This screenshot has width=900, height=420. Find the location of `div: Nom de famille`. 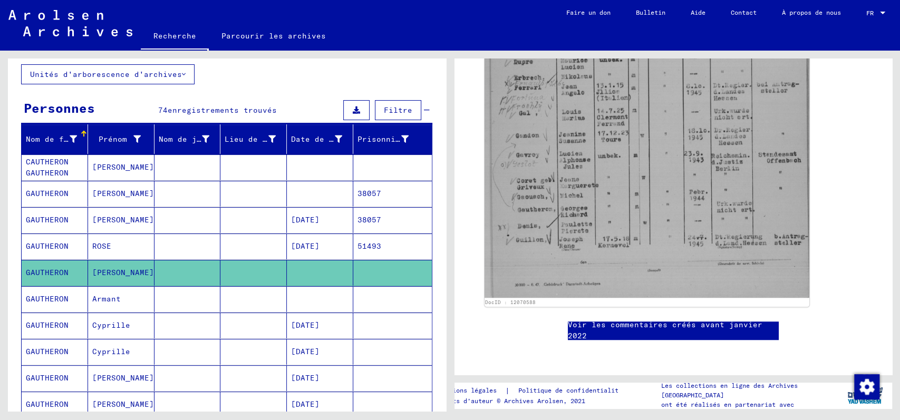

div: Nom de famille is located at coordinates (58, 139).